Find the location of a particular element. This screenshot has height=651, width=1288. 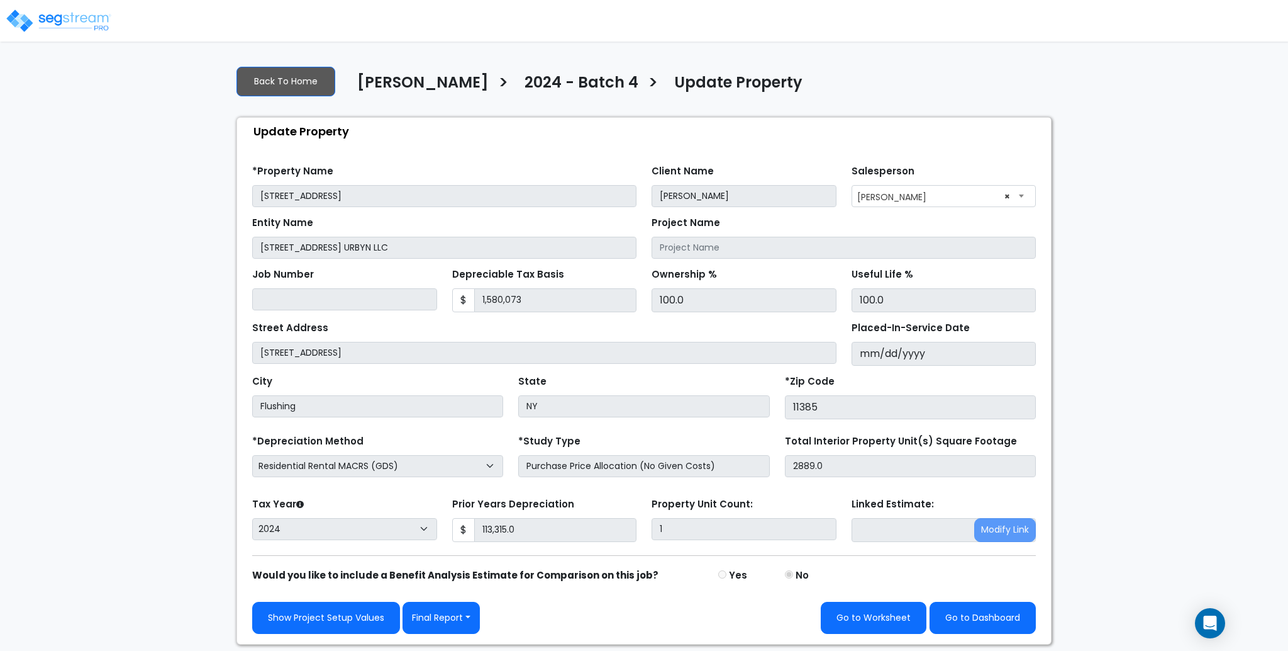

img: logo_pro_r.png is located at coordinates (59, 21).